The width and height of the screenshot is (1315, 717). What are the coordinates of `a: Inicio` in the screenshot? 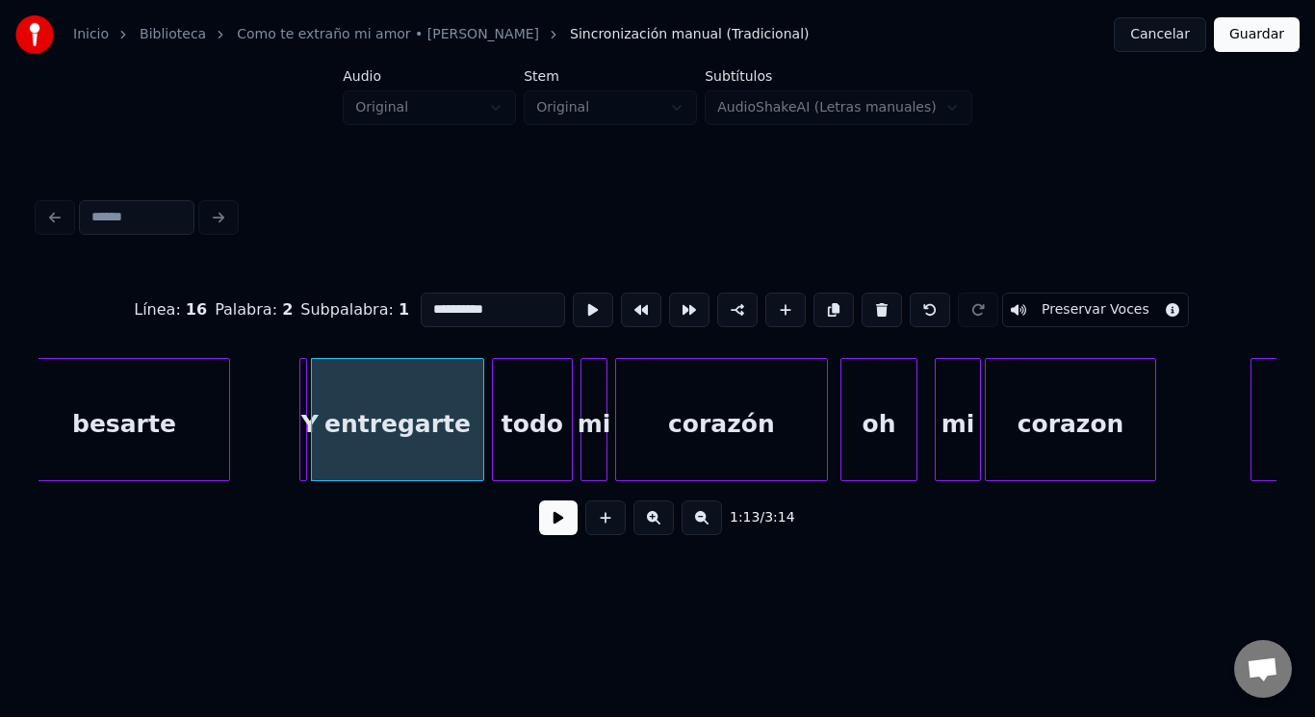 It's located at (90, 35).